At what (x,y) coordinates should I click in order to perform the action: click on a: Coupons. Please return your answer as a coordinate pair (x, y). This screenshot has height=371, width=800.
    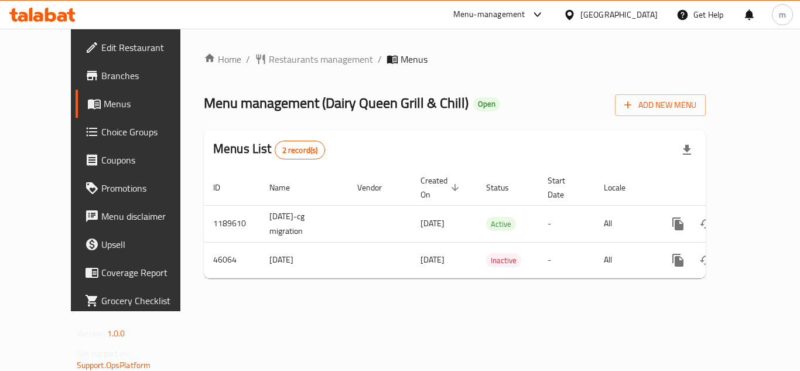
    Looking at the image, I should click on (140, 160).